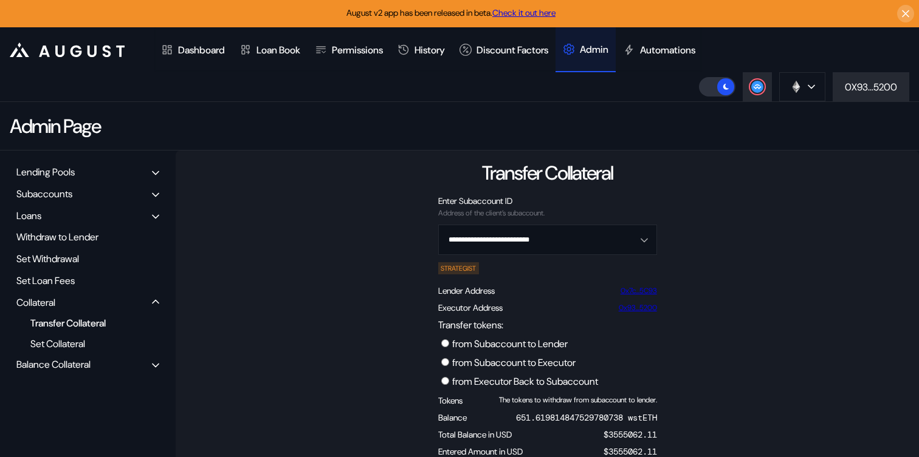  What do you see at coordinates (513, 363) in the screenshot?
I see `label: from Subaccount to Executor` at bounding box center [513, 363].